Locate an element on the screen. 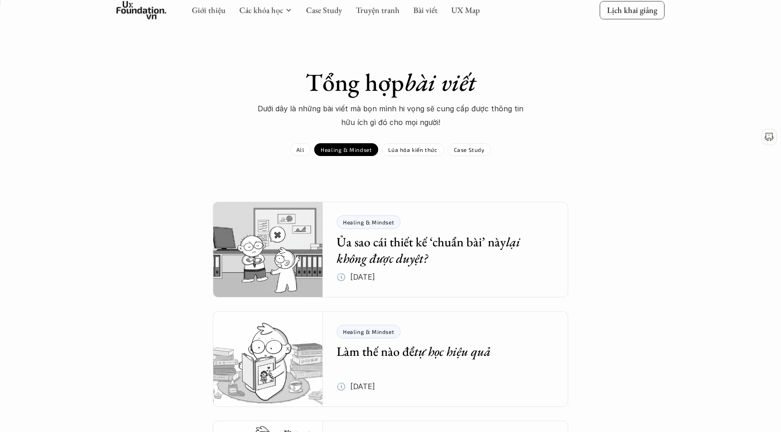  p: Lúa hóa kiến thức is located at coordinates (412, 150).